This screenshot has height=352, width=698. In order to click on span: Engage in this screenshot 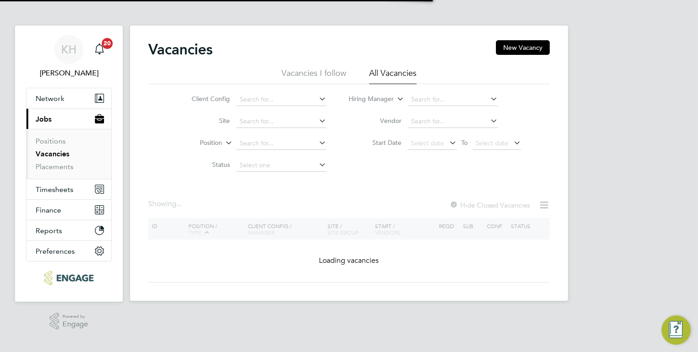, I will do `click(75, 324)`.